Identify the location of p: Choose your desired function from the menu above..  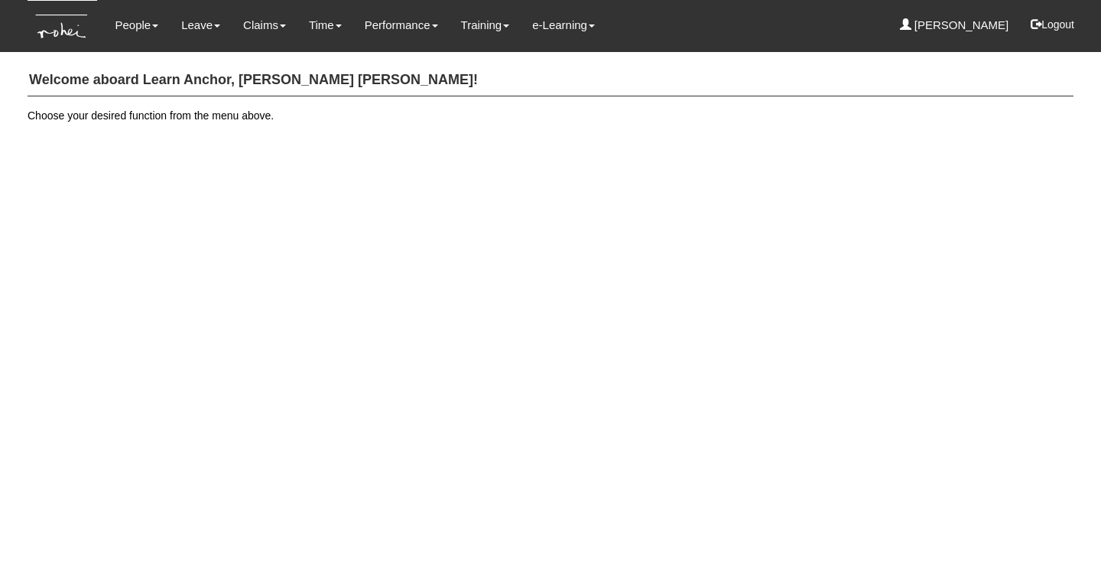
(551, 115).